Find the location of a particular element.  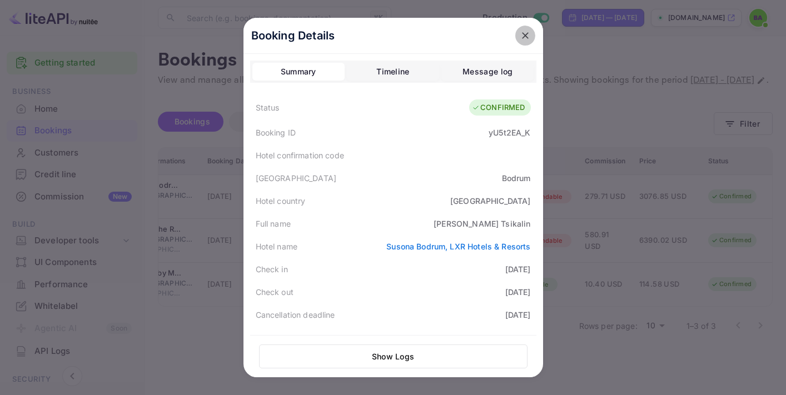

p: Booking Details is located at coordinates (293, 36).